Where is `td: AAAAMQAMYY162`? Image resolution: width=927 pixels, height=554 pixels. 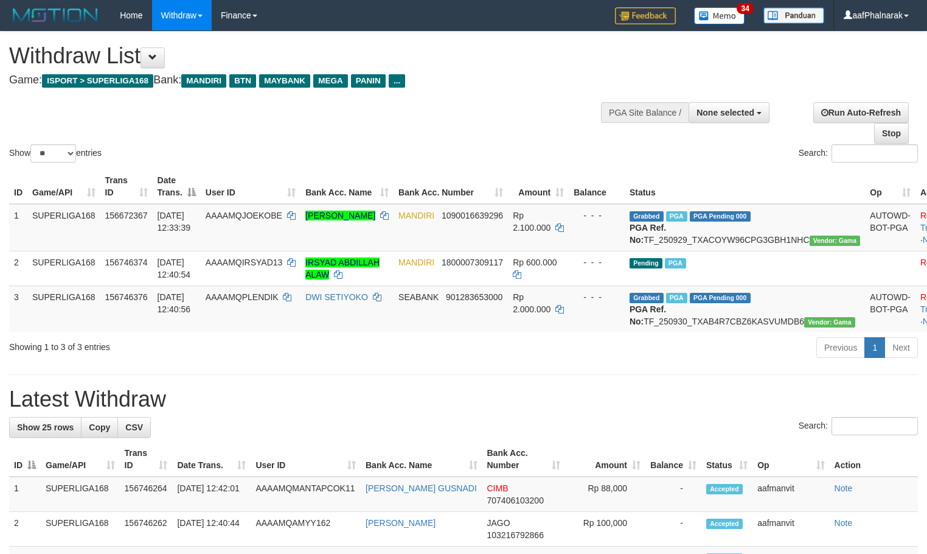
td: AAAAMQAMYY162 is located at coordinates (305, 529).